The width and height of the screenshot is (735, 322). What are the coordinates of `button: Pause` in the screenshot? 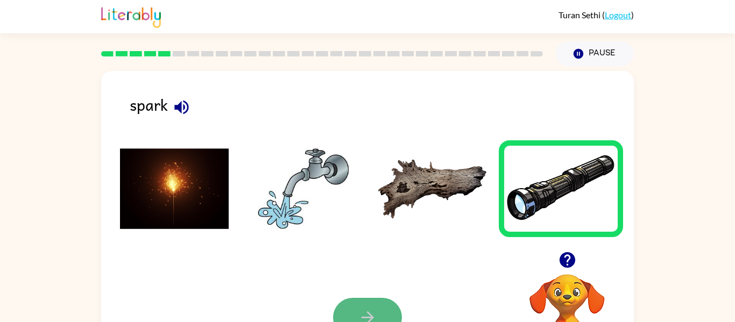 It's located at (595, 54).